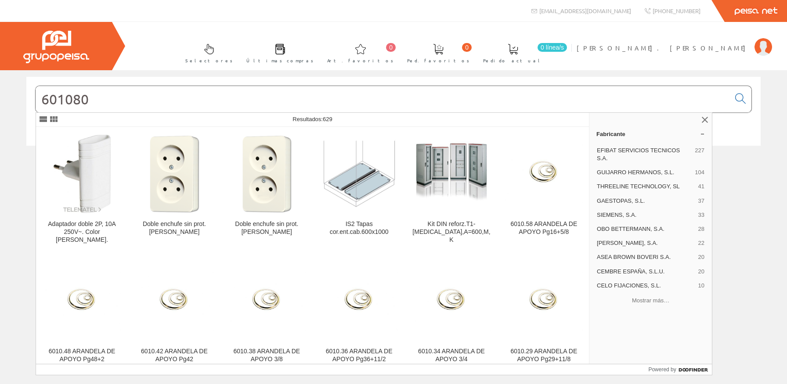 The height and width of the screenshot is (384, 787). What do you see at coordinates (82, 174) in the screenshot?
I see `img: Adaptador doble 2P, 10A 250V~. Color blanco.` at bounding box center [82, 174].